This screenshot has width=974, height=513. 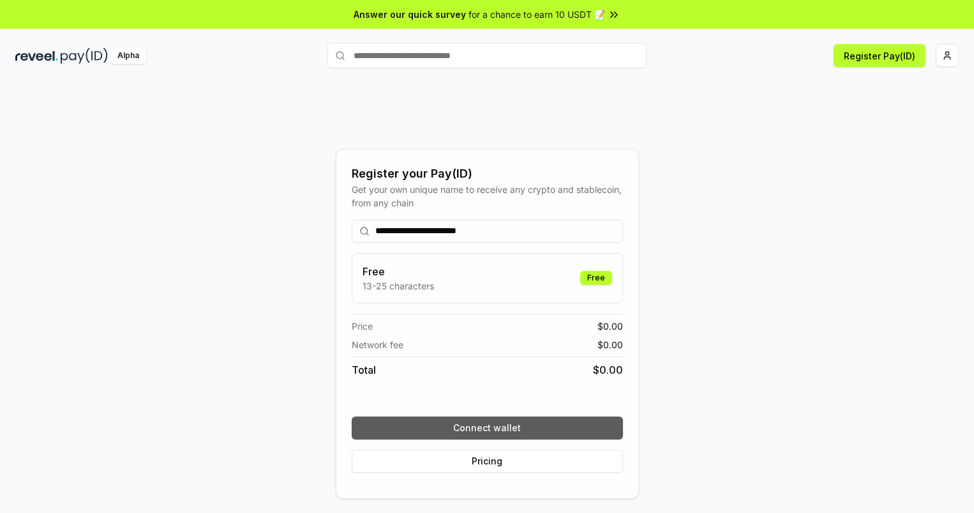 What do you see at coordinates (596, 278) in the screenshot?
I see `div: Free` at bounding box center [596, 278].